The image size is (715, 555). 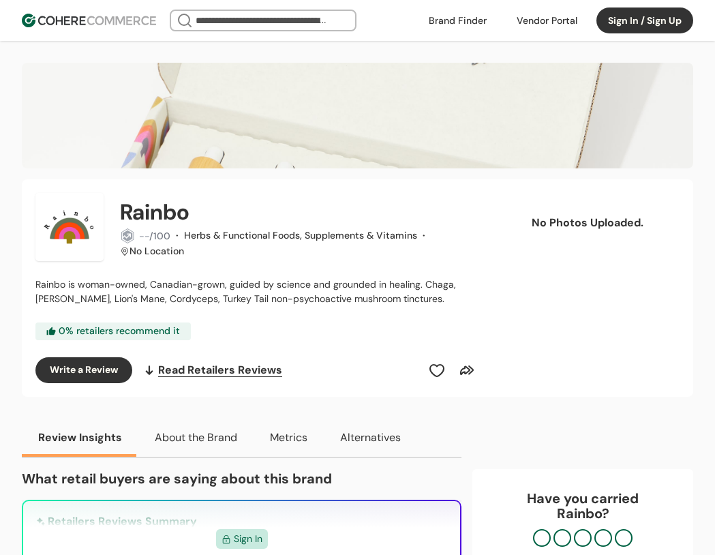 What do you see at coordinates (357, 115) in the screenshot?
I see `img: Brand cover image` at bounding box center [357, 115].